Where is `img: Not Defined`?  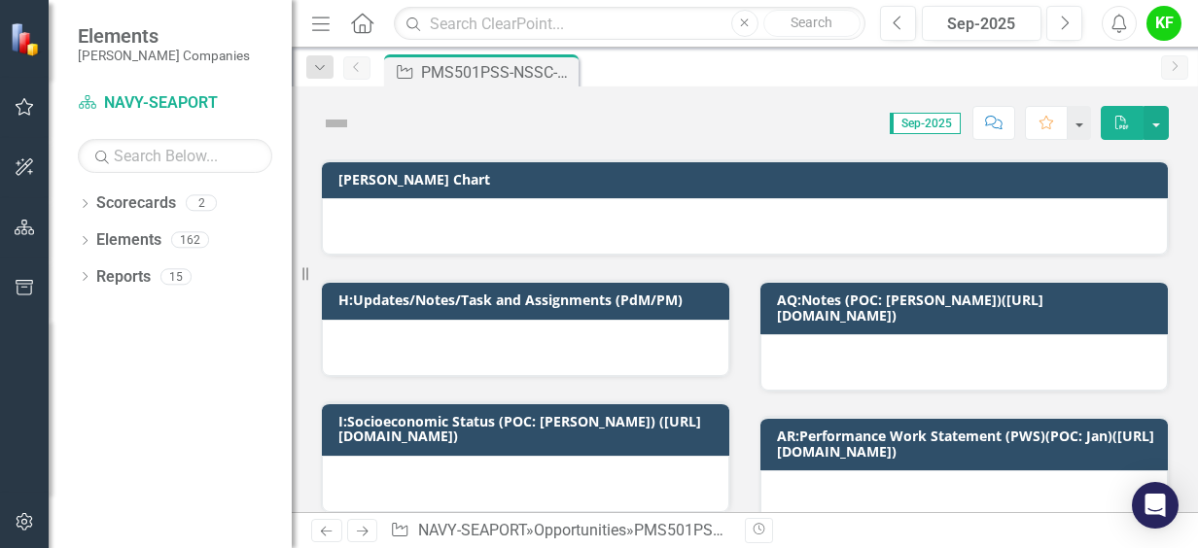 img: Not Defined is located at coordinates (336, 123).